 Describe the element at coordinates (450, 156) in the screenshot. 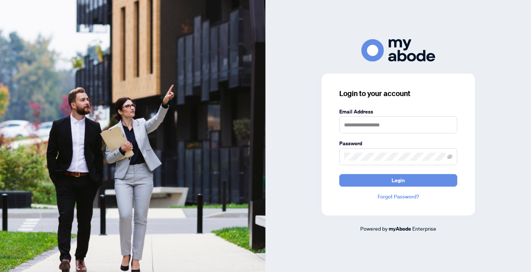

I see `span: eye-invisible` at that location.